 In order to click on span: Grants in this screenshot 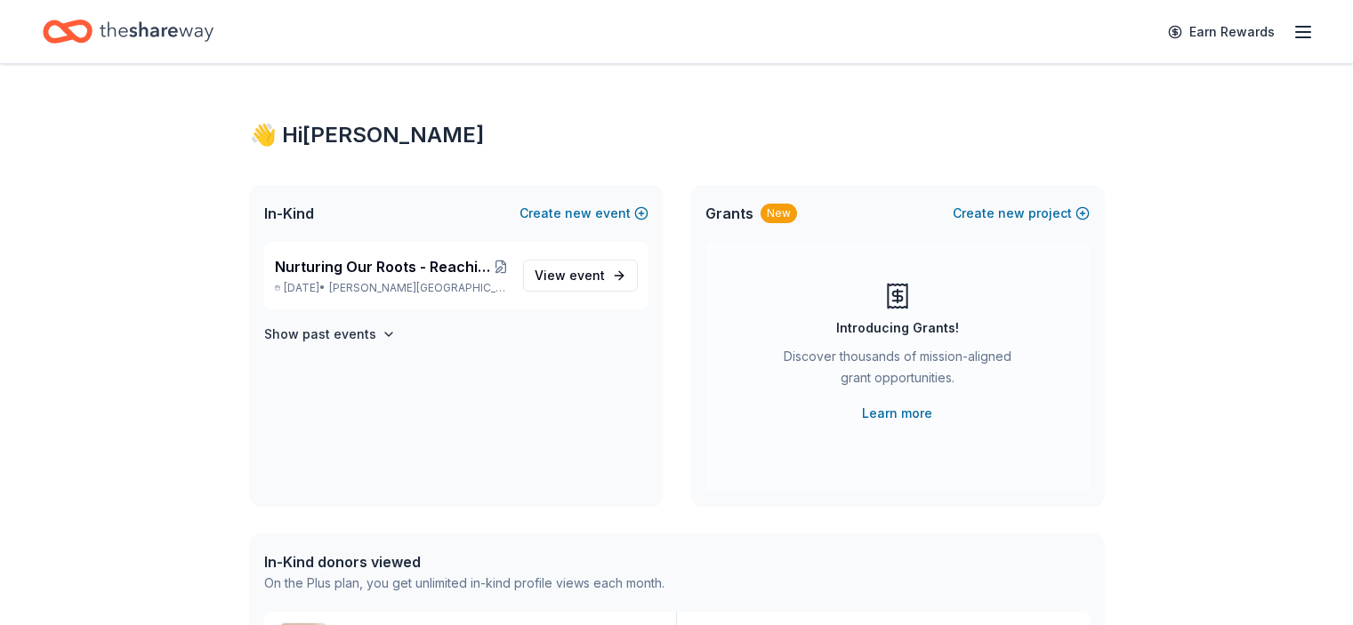, I will do `click(729, 213)`.